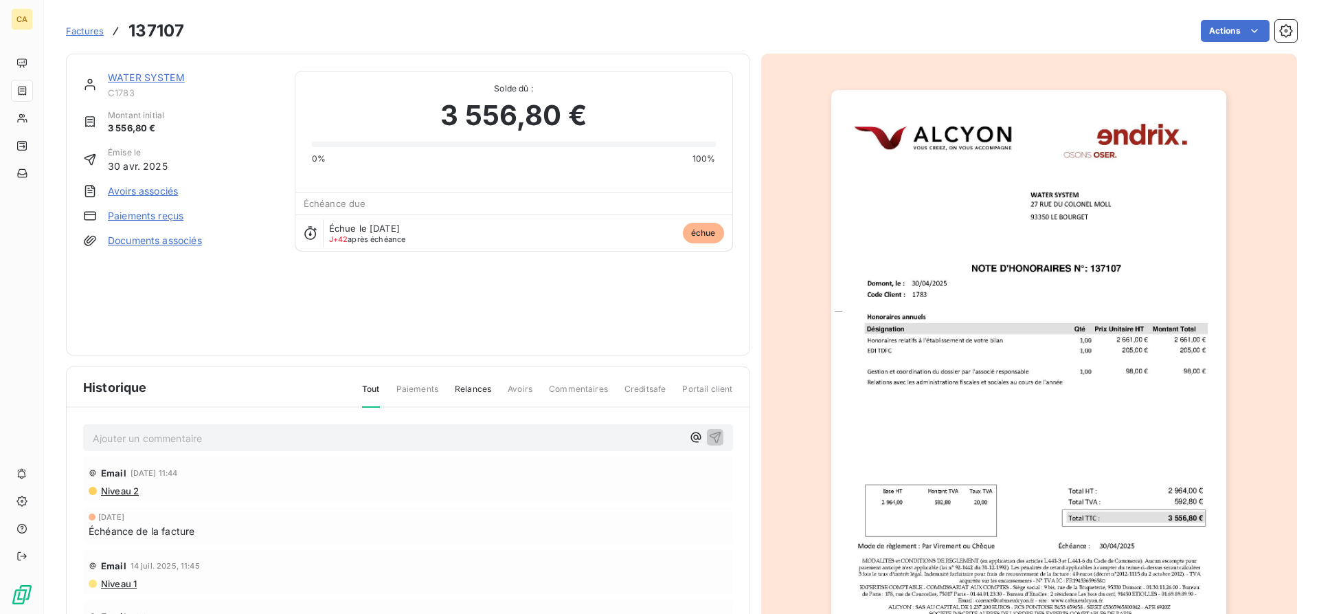  Describe the element at coordinates (146, 216) in the screenshot. I see `a: Paiements reçus` at that location.